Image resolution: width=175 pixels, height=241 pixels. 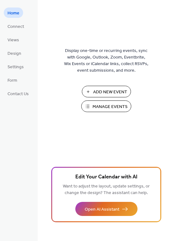 I want to click on span: Open AI Assistant, so click(x=102, y=209).